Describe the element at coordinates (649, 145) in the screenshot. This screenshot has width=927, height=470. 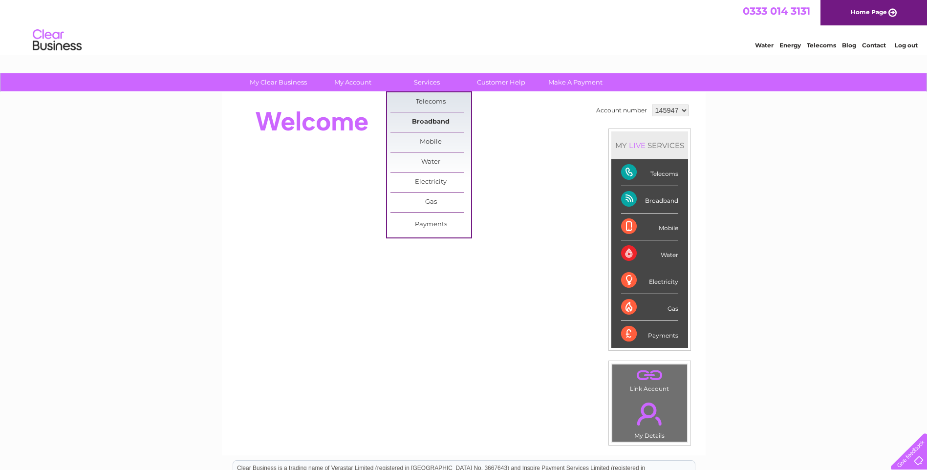
I see `div: MY SERVICES` at that location.